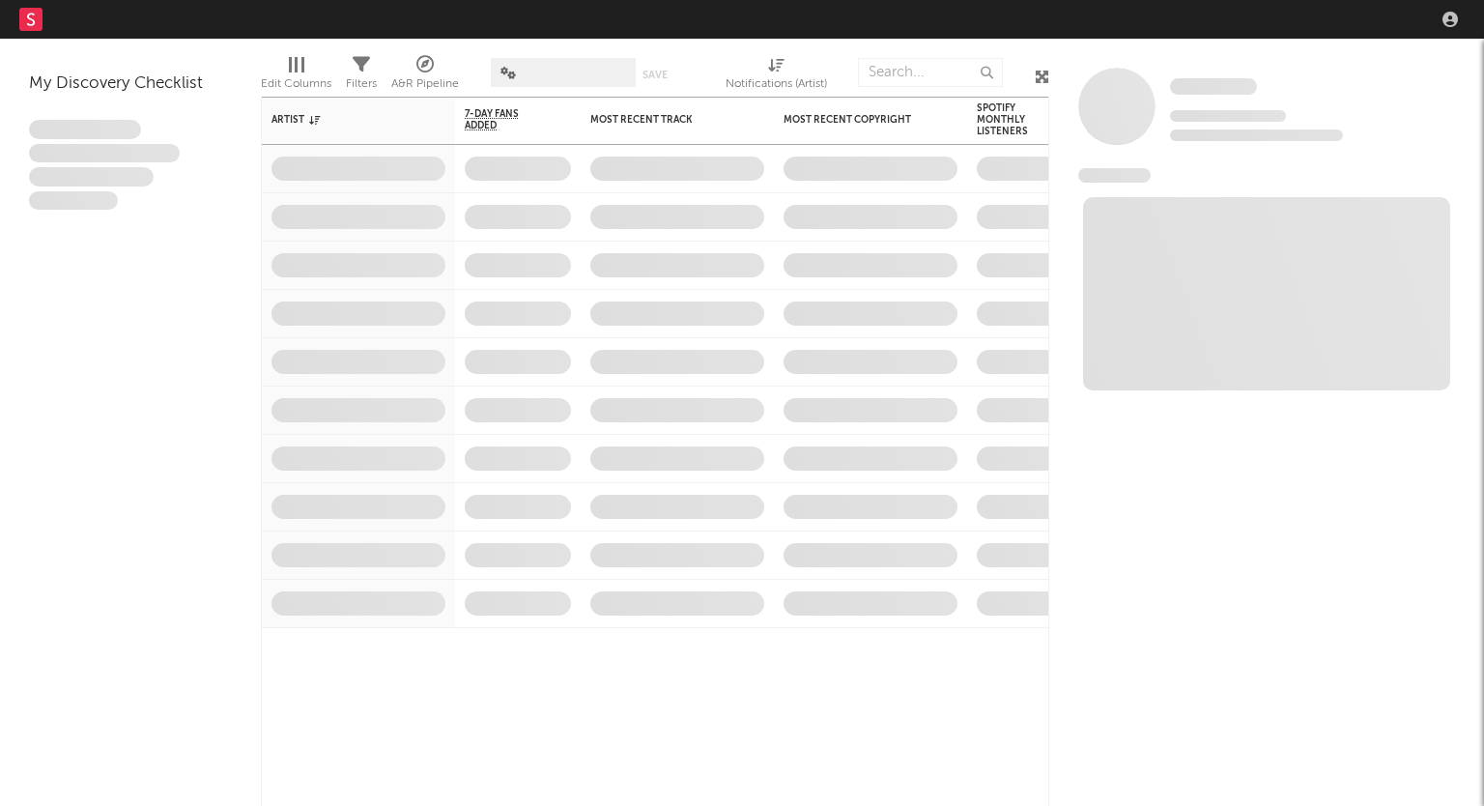 This screenshot has height=806, width=1484. I want to click on span: Lorem ipsum dolor, so click(85, 129).